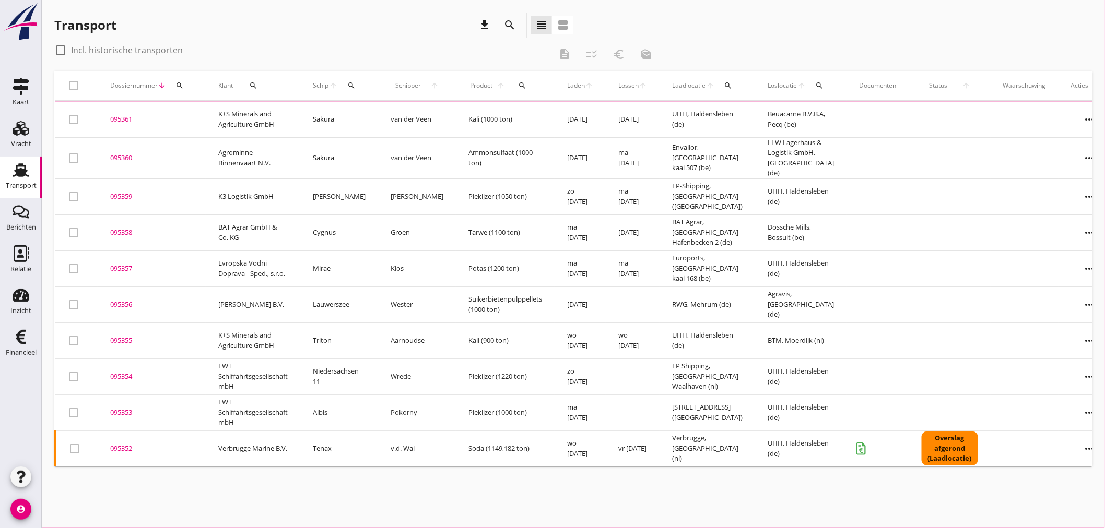  I want to click on i: view_agenda, so click(563, 25).